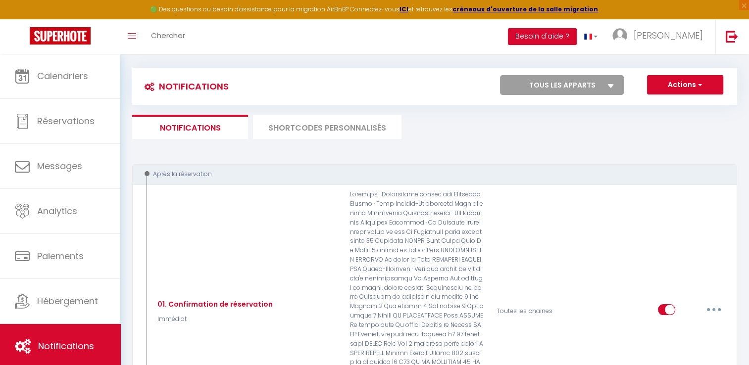 This screenshot has width=749, height=365. What do you see at coordinates (23, 19) in the screenshot?
I see `button: Ouvrir le widget de chat LiveChat` at bounding box center [23, 19].